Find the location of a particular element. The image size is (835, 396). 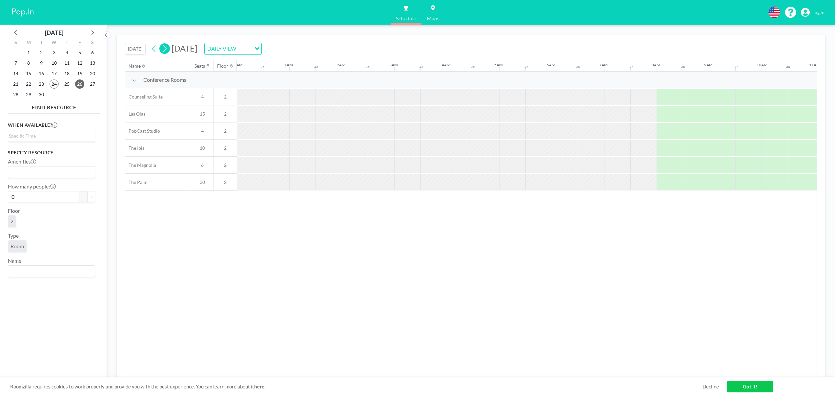

span: Saturday, September 13, 2025 is located at coordinates (93, 63).